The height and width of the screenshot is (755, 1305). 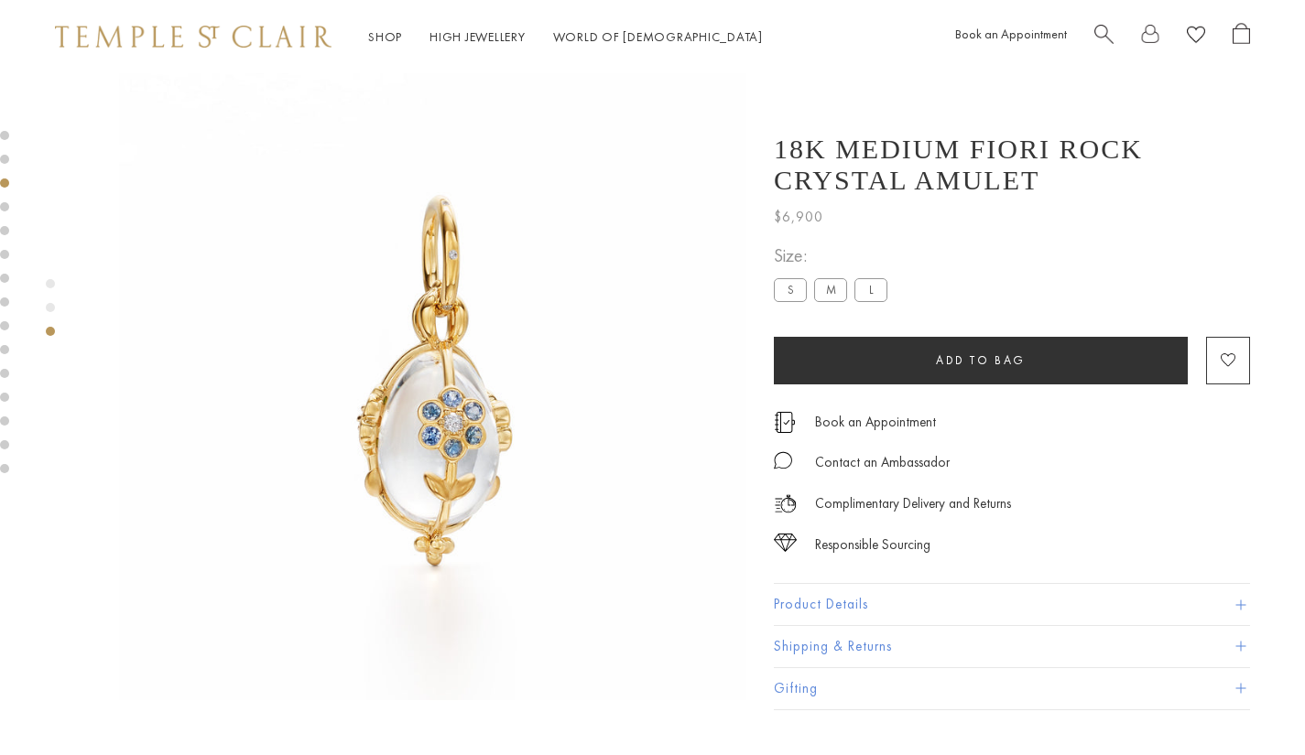 What do you see at coordinates (873, 545) in the screenshot?
I see `div: Responsible Sourcing` at bounding box center [873, 545].